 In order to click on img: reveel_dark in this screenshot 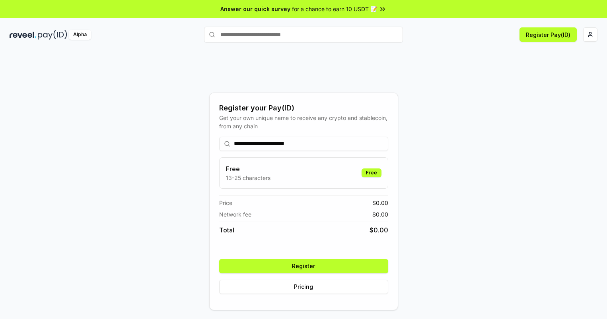, I will do `click(23, 35)`.